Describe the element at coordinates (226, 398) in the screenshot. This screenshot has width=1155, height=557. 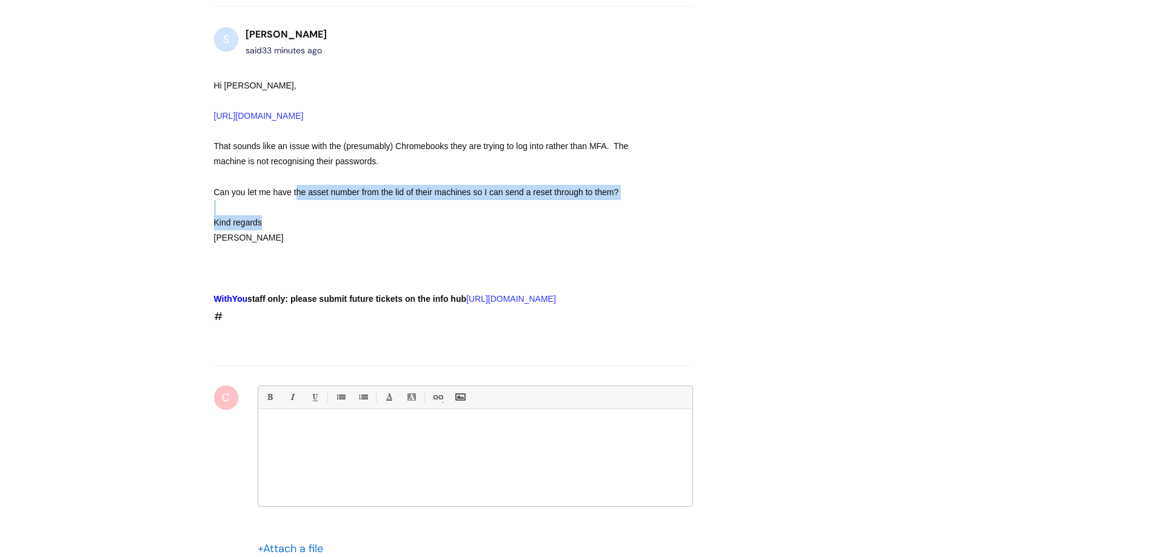
I see `div: C` at that location.